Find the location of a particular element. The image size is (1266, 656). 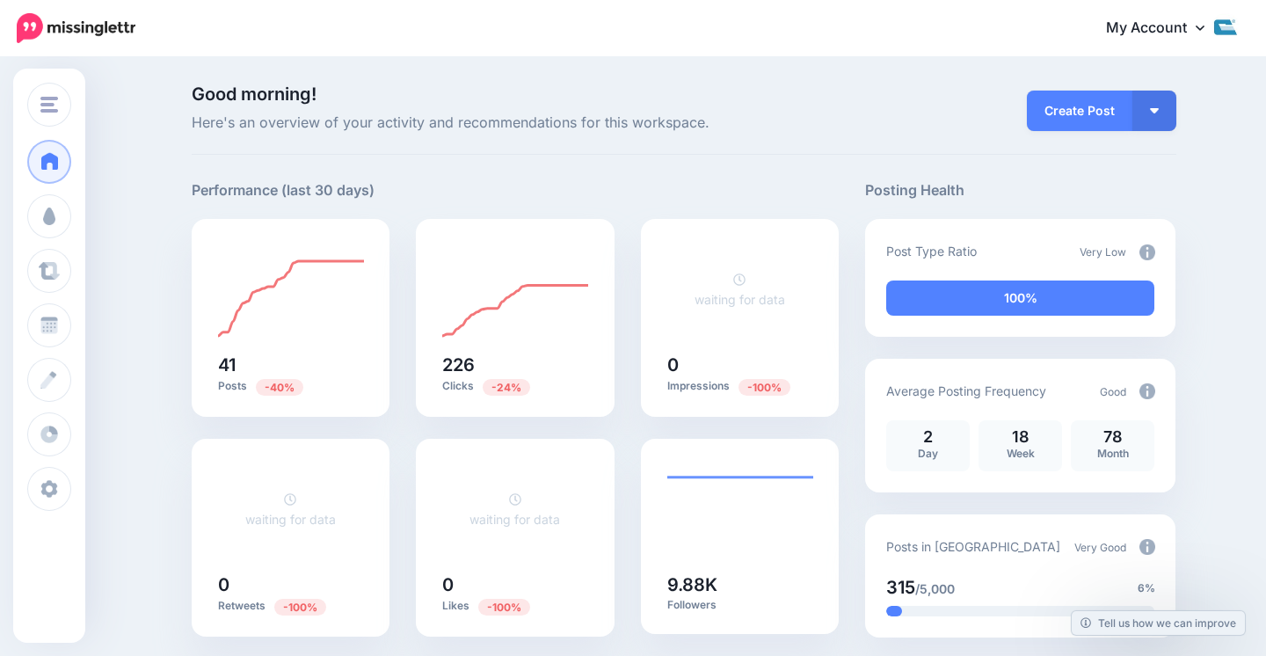

p: Retweets is located at coordinates (291, 606).